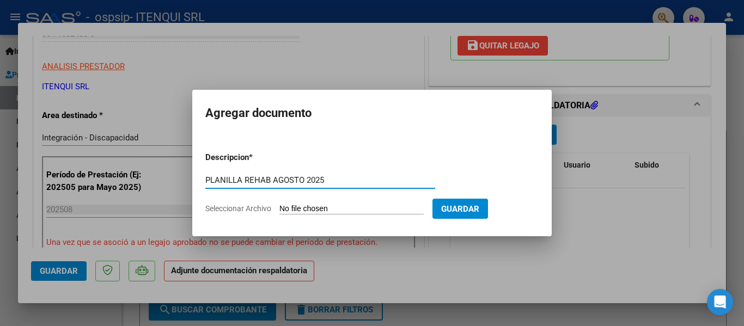 This screenshot has height=326, width=744. What do you see at coordinates (255, 157) in the screenshot?
I see `p: Descripcion` at bounding box center [255, 157].